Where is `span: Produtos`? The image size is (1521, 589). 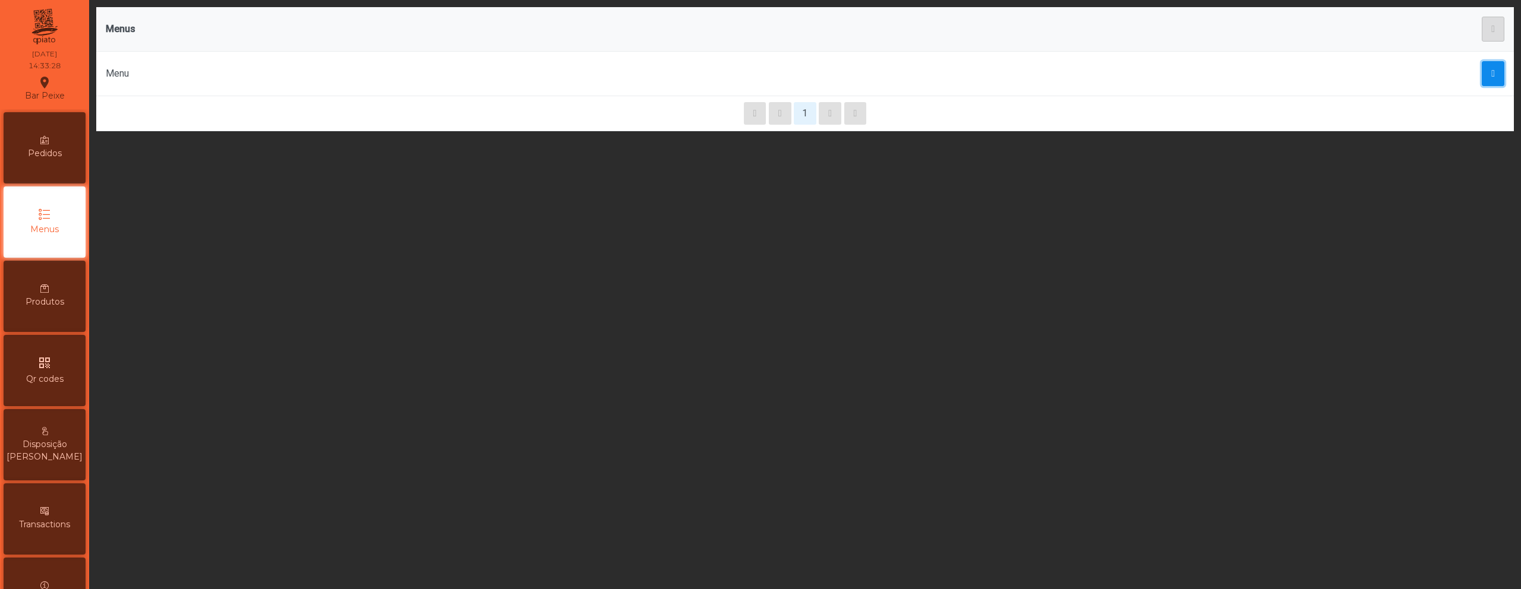
span: Produtos is located at coordinates (45, 302).